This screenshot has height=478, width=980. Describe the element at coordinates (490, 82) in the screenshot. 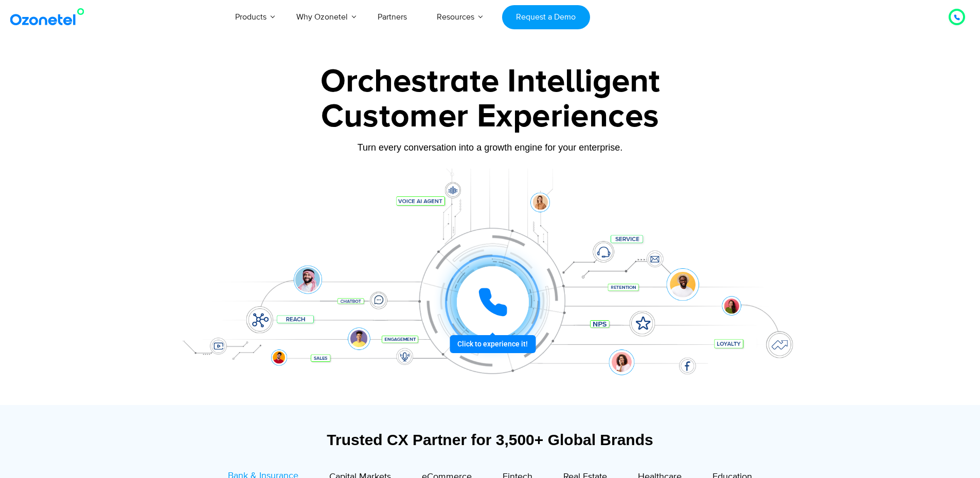

I see `div: Orchestrate Intelligent` at that location.